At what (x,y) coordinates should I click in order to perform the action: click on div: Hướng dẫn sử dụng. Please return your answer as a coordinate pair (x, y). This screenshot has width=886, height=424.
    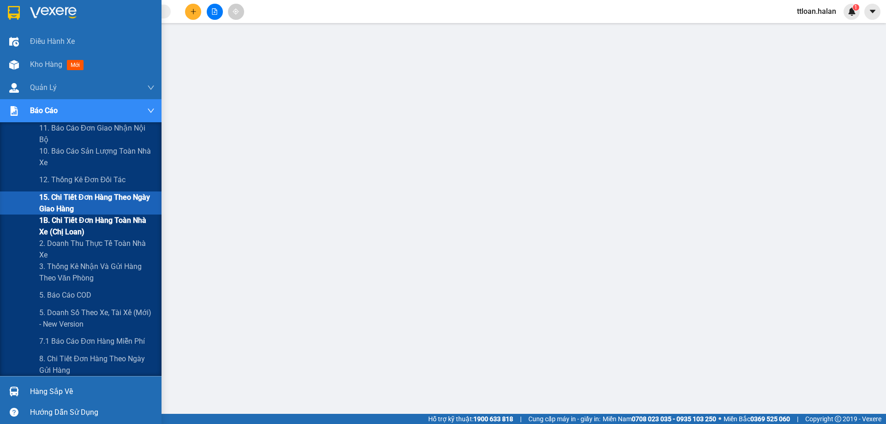
    Looking at the image, I should click on (92, 412).